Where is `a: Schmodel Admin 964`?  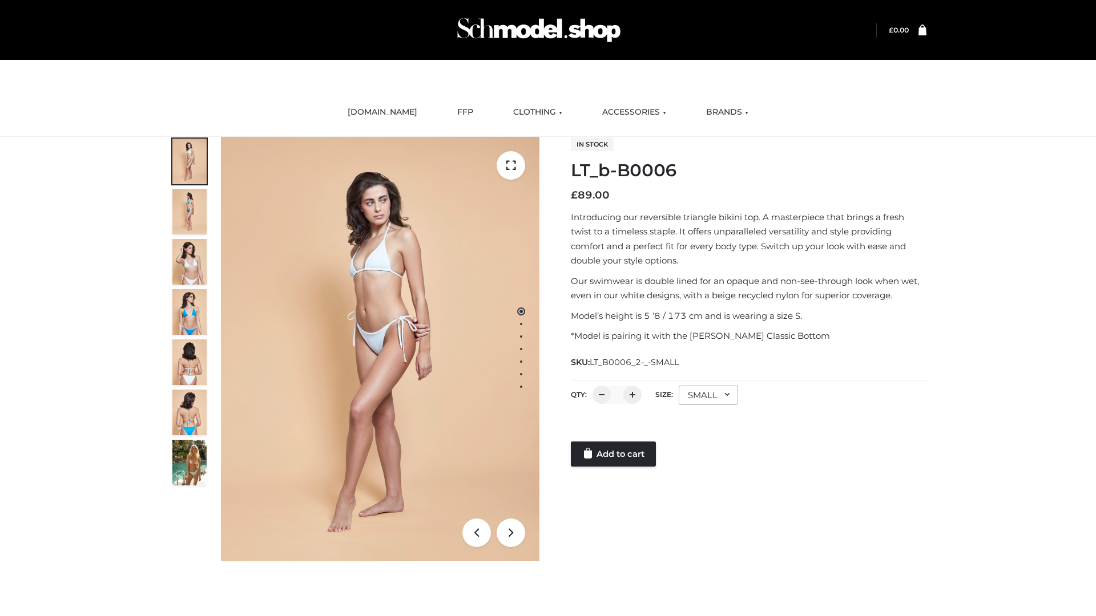
a: Schmodel Admin 964 is located at coordinates (539, 30).